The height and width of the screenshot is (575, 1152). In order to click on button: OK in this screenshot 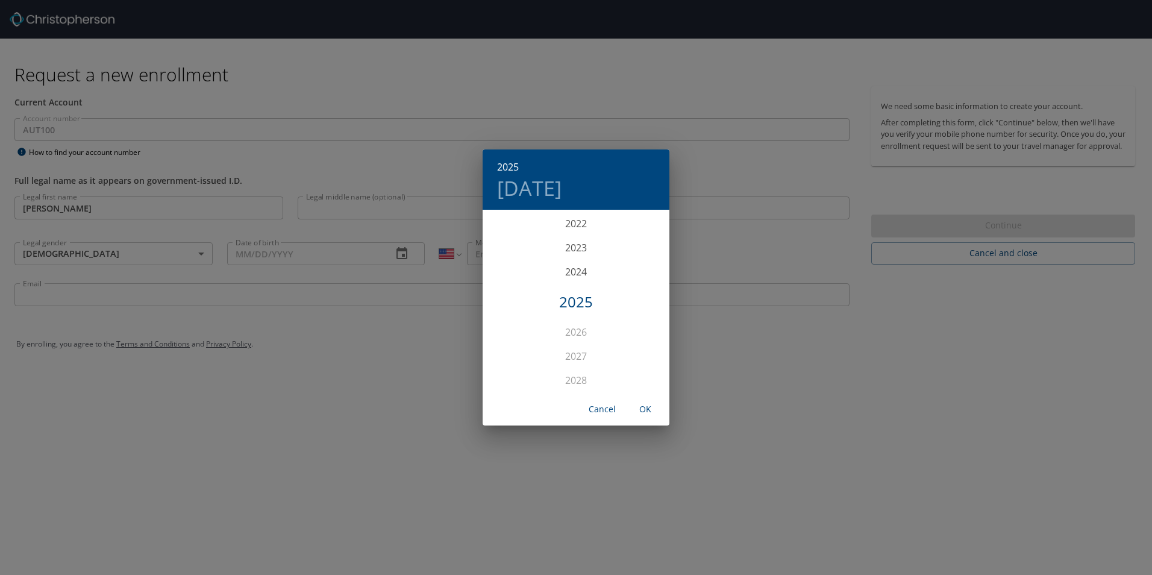, I will do `click(645, 409)`.